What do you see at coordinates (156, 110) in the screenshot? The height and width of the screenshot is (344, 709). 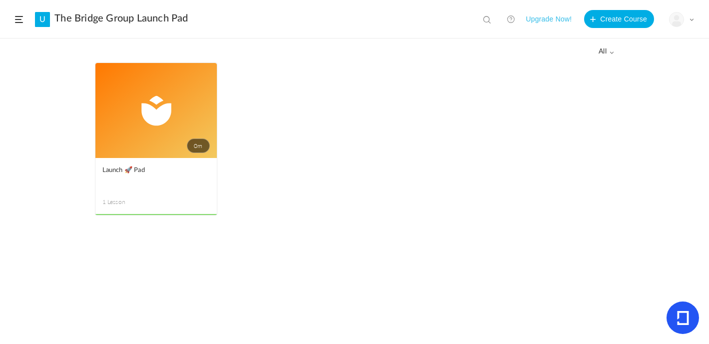 I see `a: 0m` at bounding box center [156, 110].